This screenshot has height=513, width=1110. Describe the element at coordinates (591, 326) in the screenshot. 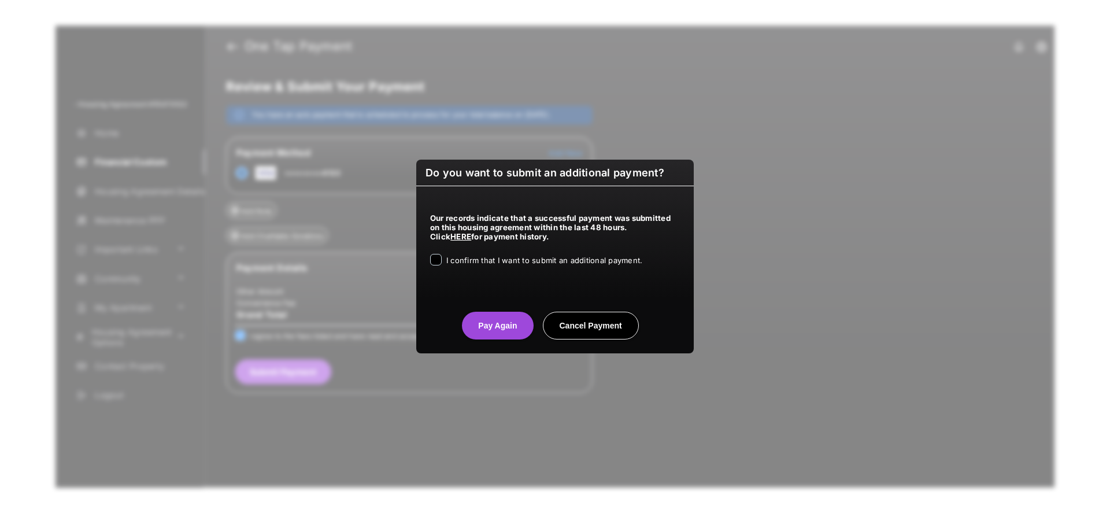

I see `button: Cancel Payment` at that location.